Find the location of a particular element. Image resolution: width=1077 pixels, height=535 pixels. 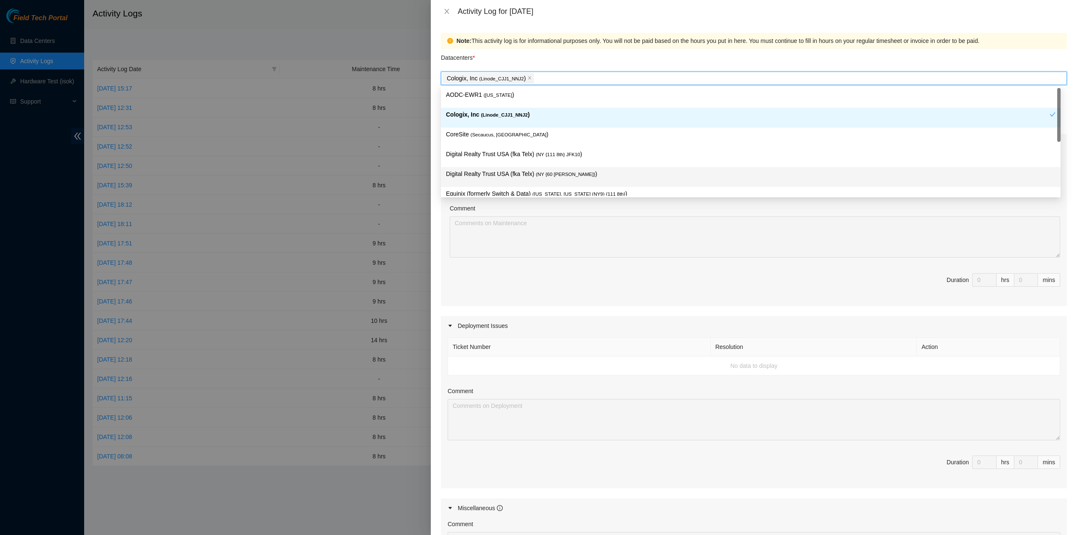

div: Miscellaneous info-circle is located at coordinates (754, 508).